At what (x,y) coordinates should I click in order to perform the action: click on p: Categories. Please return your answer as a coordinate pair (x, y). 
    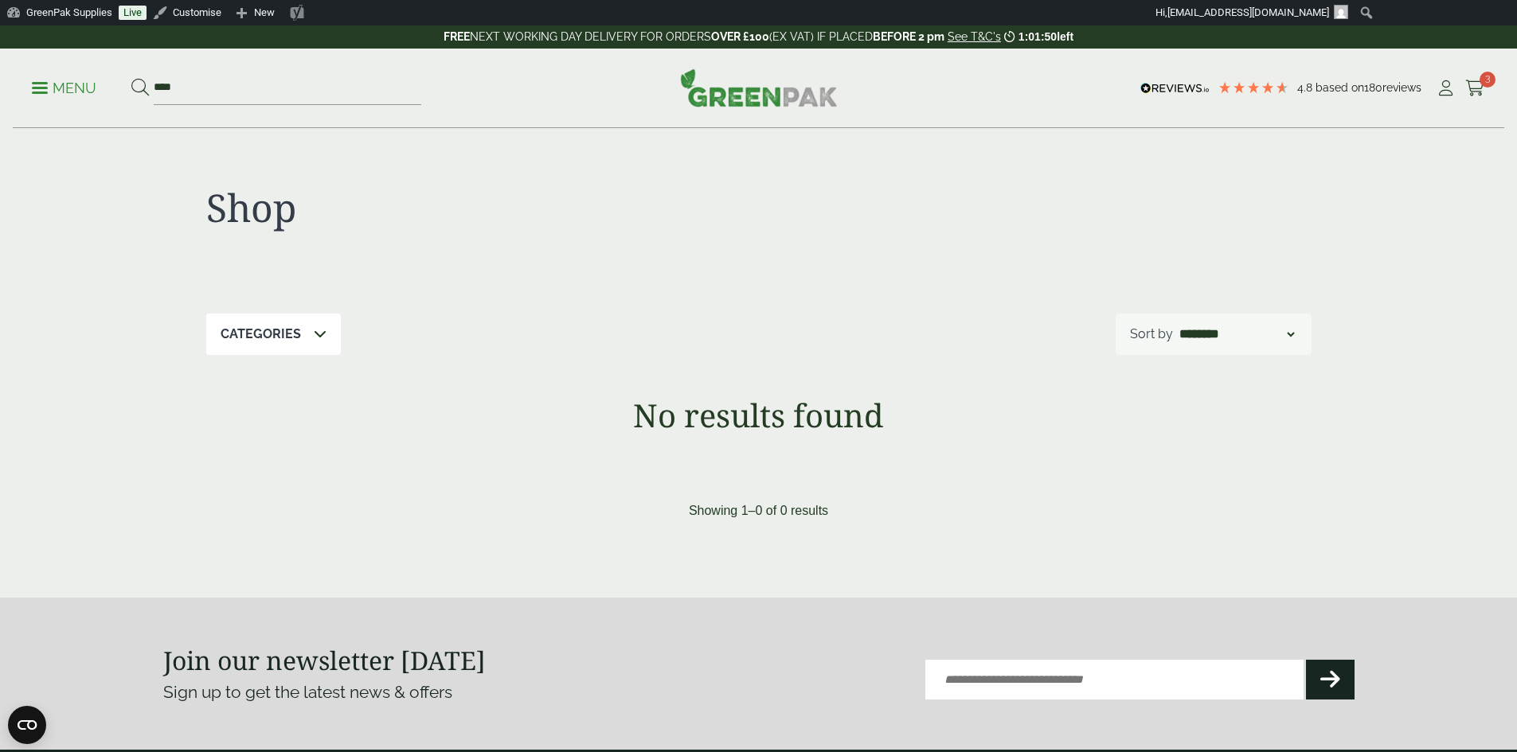
    Looking at the image, I should click on (260, 334).